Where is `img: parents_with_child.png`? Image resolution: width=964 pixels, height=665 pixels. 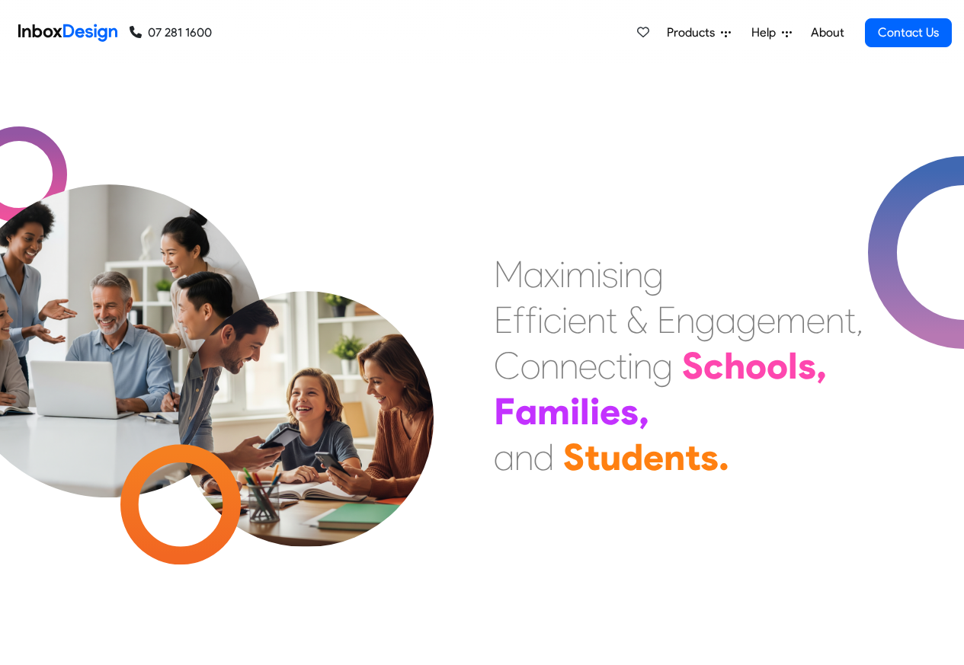
img: parents_with_child.png is located at coordinates (306, 387).